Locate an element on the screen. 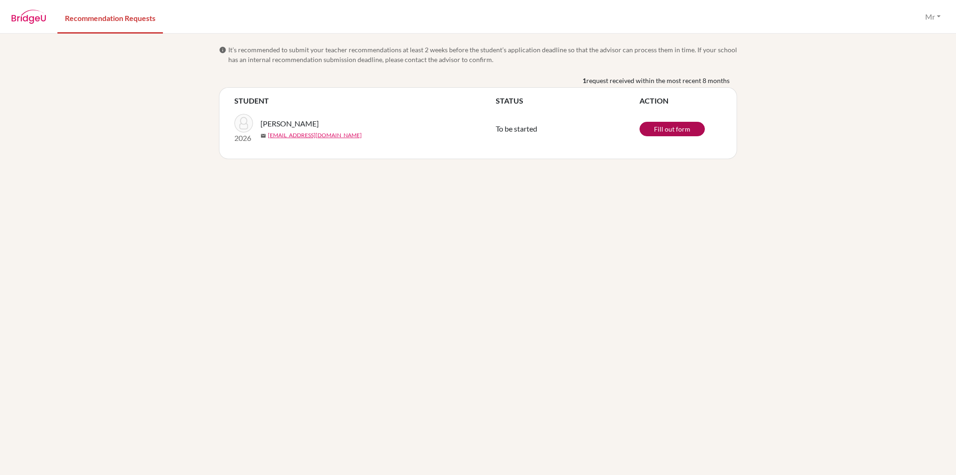 The image size is (956, 475). b: 1 is located at coordinates (585, 80).